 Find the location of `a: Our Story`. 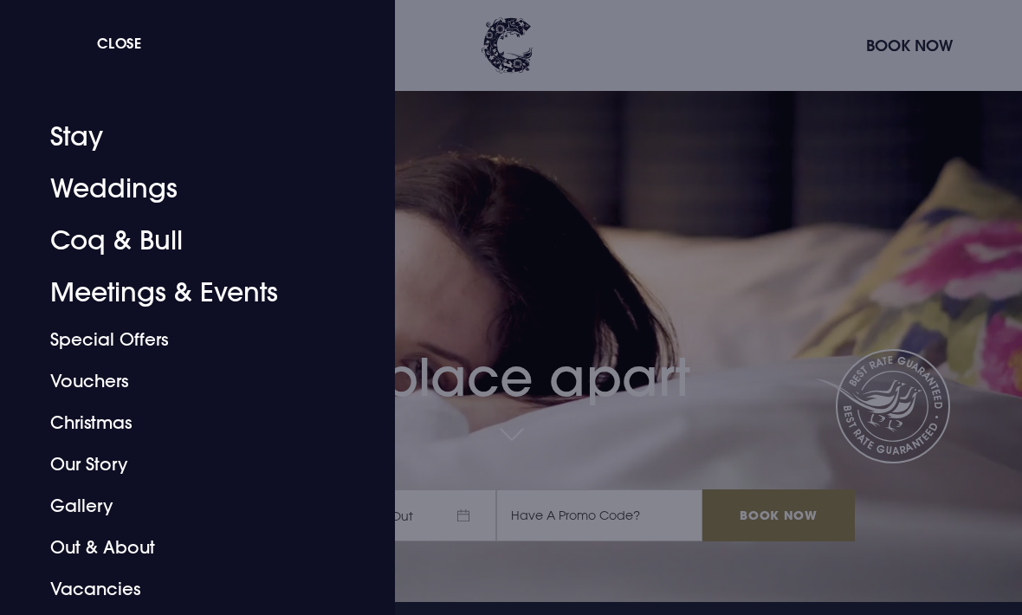

a: Our Story is located at coordinates (185, 464).